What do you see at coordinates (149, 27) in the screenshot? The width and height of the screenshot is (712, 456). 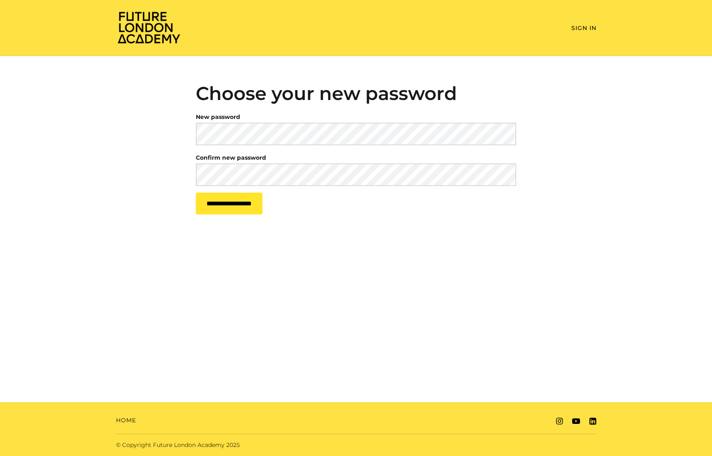 I see `img: Home Page` at bounding box center [149, 27].